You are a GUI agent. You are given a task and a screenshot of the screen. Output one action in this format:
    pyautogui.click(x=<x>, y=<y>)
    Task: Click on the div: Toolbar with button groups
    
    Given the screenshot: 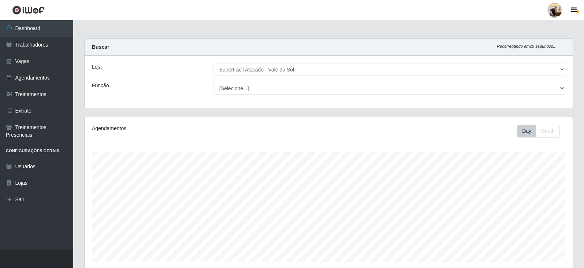 What is the action you would take?
    pyautogui.click(x=541, y=131)
    